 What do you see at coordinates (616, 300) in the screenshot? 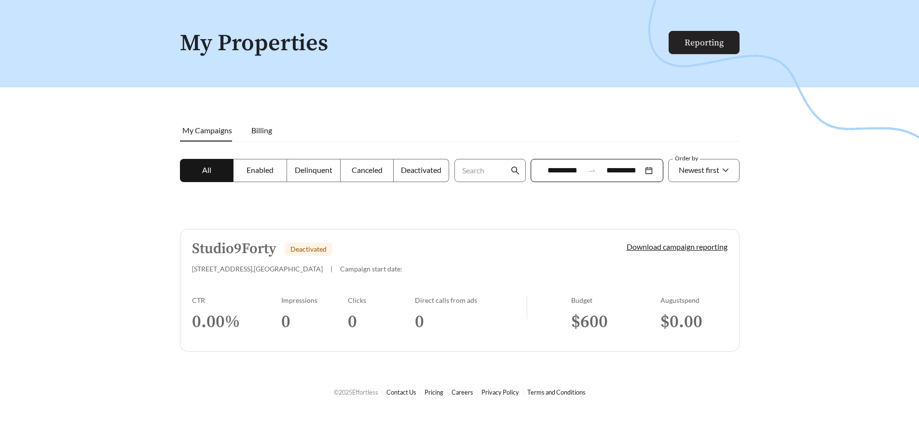
I see `div: Budget` at bounding box center [616, 300].